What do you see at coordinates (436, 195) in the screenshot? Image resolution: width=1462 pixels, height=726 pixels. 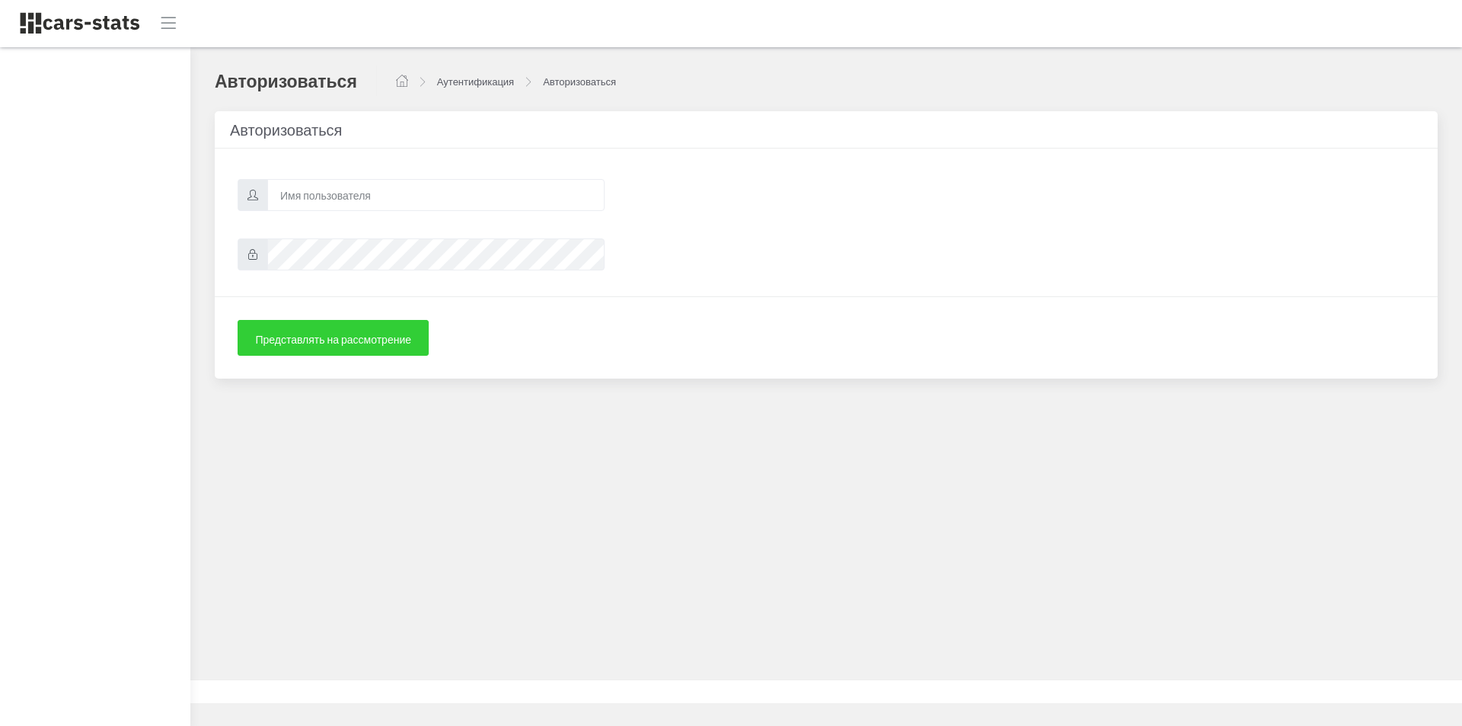 I see `input: Имя пользователя` at bounding box center [436, 195].